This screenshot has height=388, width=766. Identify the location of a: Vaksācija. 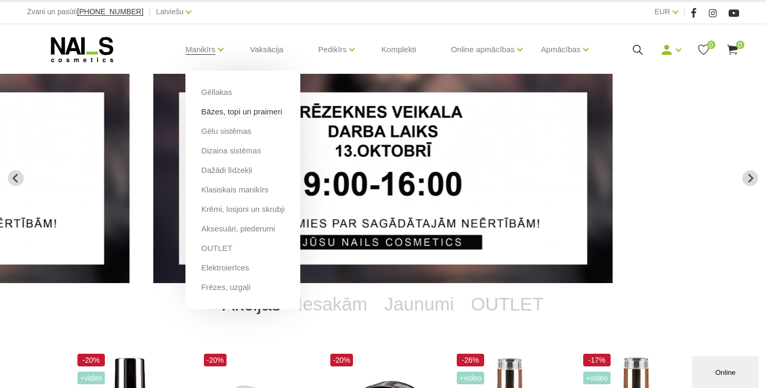
(267, 50).